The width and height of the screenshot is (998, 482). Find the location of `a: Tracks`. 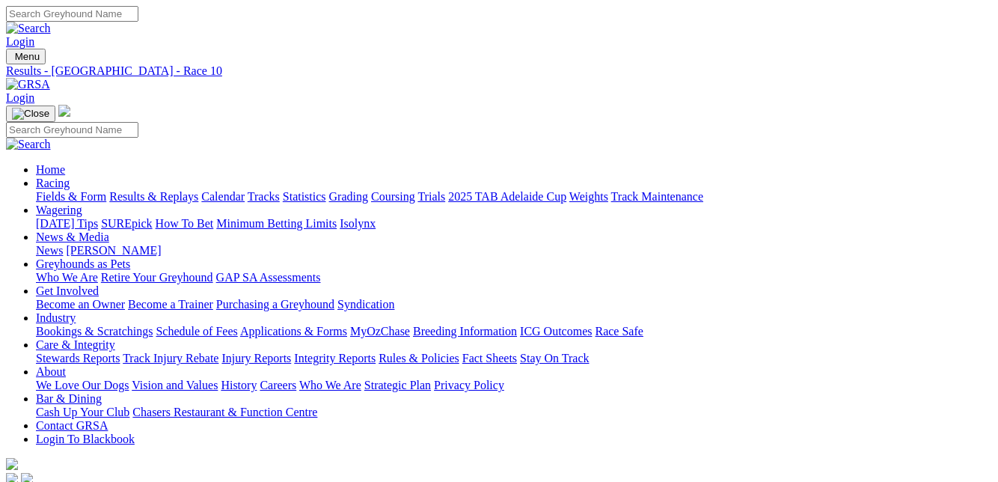

a: Tracks is located at coordinates (263, 196).